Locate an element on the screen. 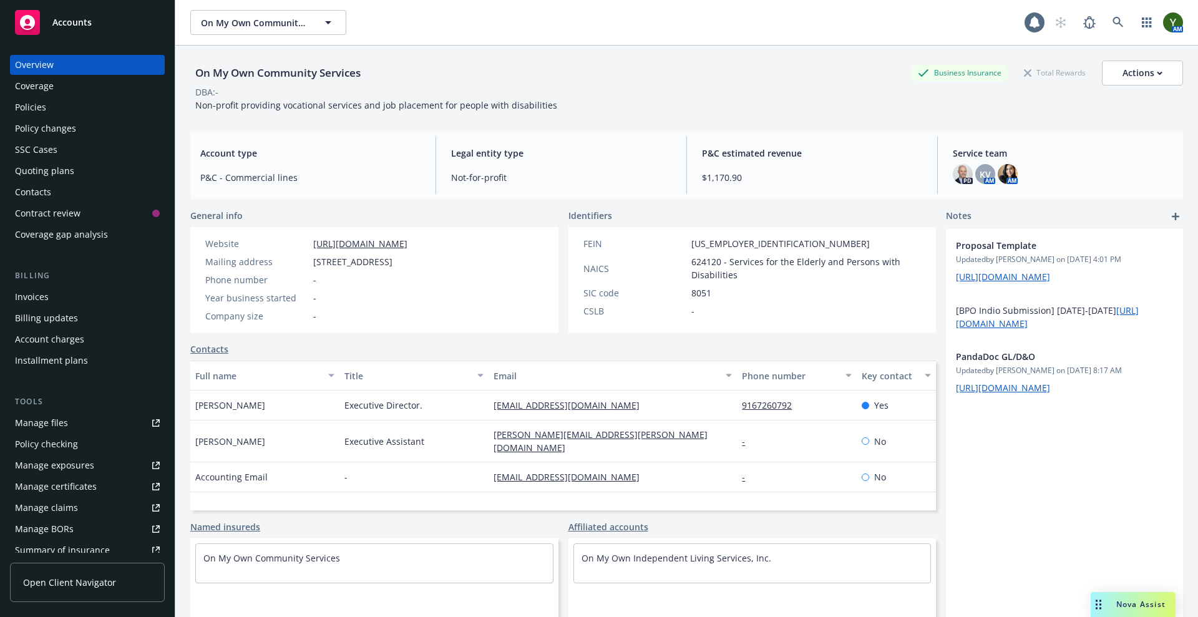  a: Manage exposures is located at coordinates (87, 465).